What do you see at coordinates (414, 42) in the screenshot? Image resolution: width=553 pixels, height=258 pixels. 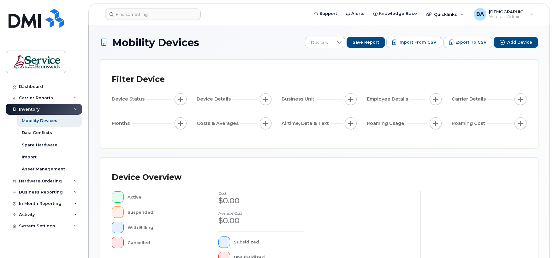 I see `a: Import from CSV` at bounding box center [414, 42].